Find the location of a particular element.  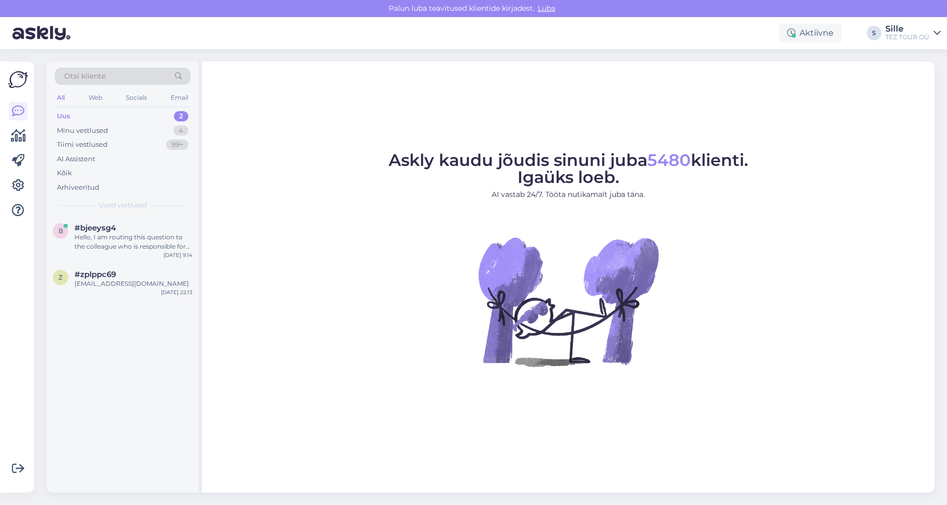

span: Uued vestlused is located at coordinates (123, 205).